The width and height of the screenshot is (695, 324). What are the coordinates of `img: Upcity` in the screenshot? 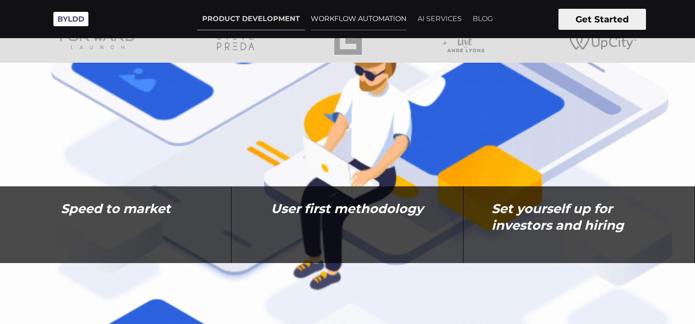 It's located at (603, 41).